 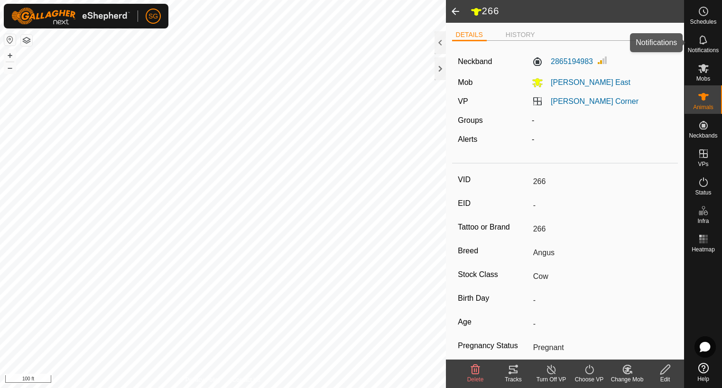 What do you see at coordinates (493, 322) in the screenshot?
I see `label: Age` at bounding box center [493, 322].